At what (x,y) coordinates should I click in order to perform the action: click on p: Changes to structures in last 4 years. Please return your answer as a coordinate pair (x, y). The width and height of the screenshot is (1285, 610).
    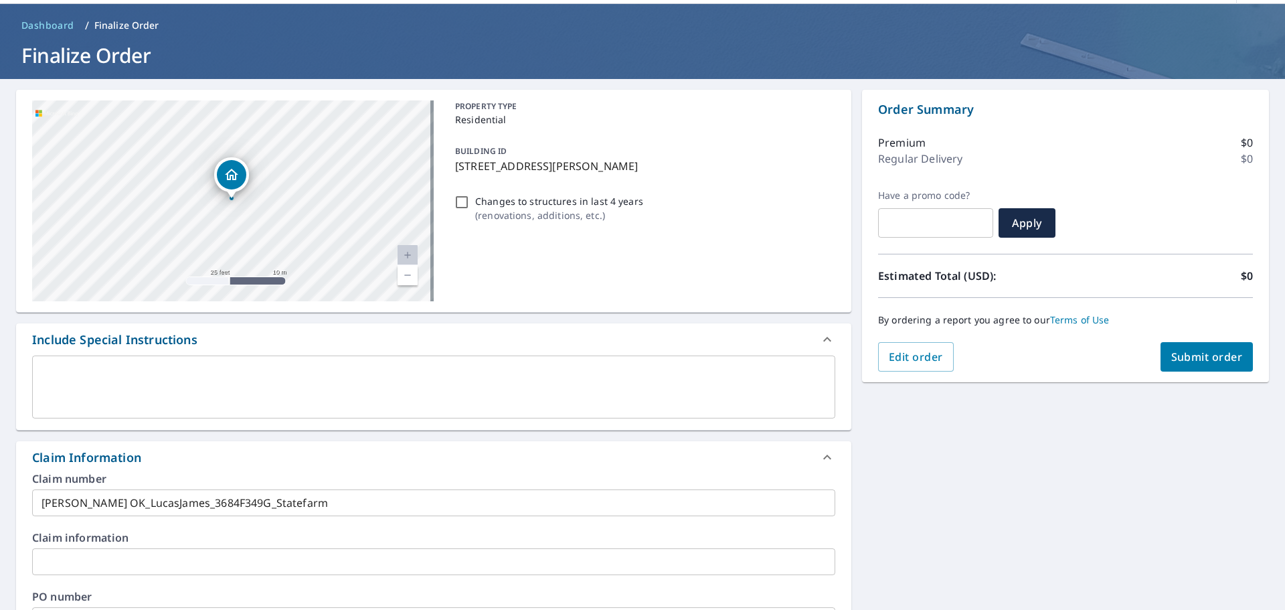
    Looking at the image, I should click on (559, 201).